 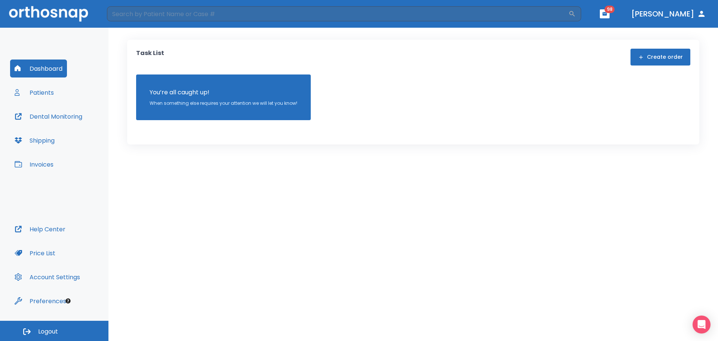 I want to click on button: Price List, so click(x=35, y=253).